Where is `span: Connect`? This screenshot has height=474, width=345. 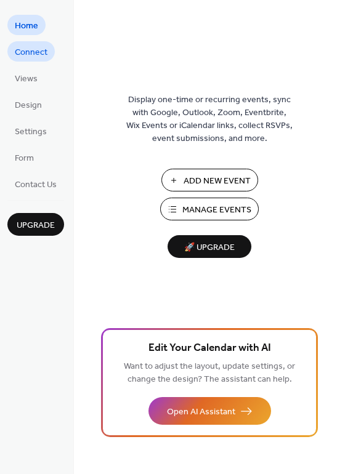 span: Connect is located at coordinates (31, 52).